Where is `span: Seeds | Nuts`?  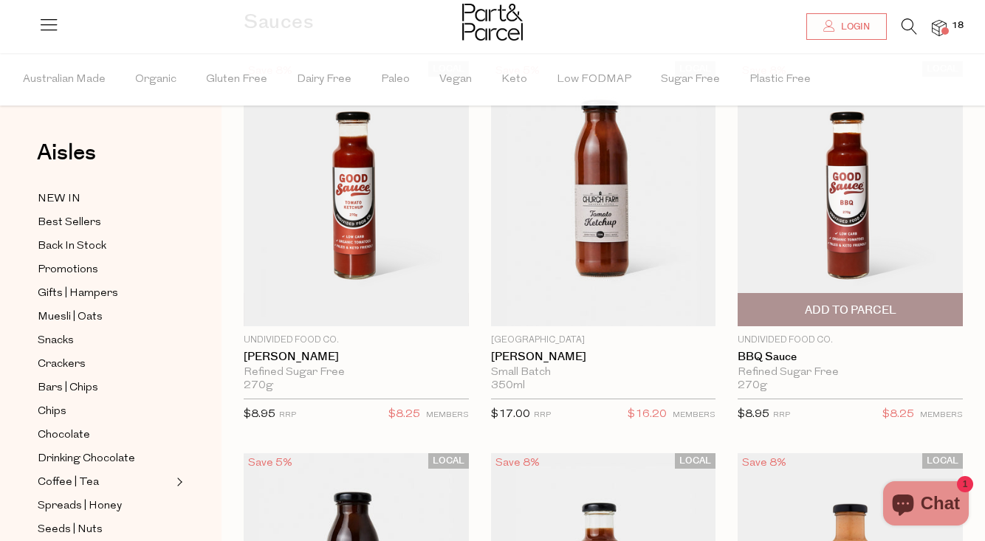
span: Seeds | Nuts is located at coordinates (70, 530).